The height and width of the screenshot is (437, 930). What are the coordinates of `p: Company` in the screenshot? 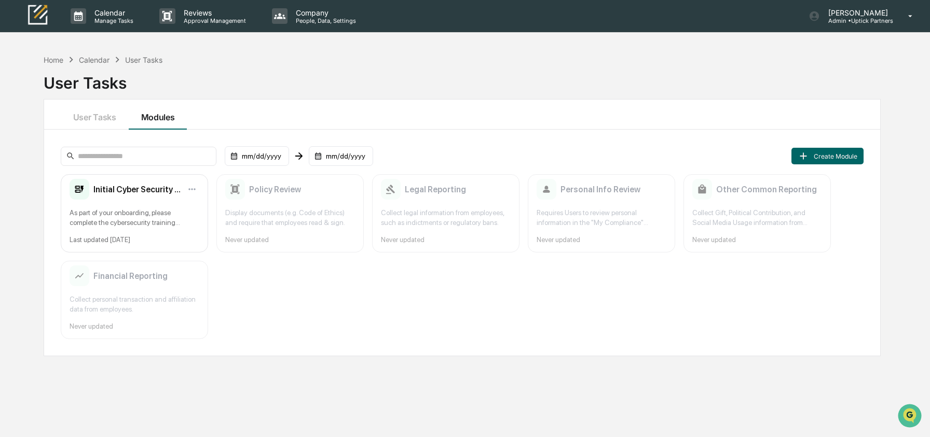 It's located at (324, 12).